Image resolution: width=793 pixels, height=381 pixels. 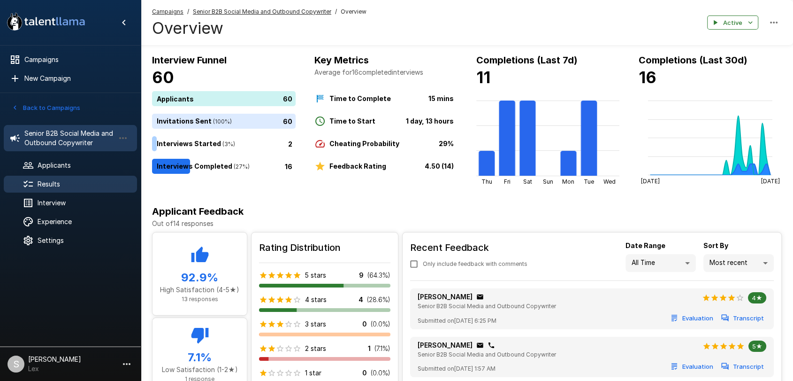 I want to click on tspan: Sun, so click(x=548, y=181).